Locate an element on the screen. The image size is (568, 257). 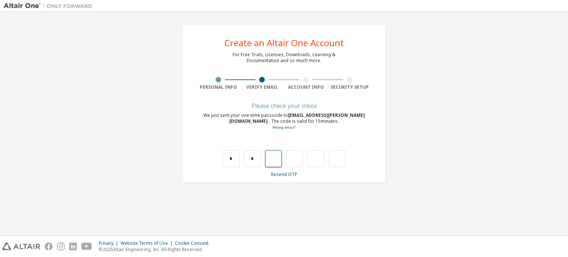
div: Privacy is located at coordinates (109, 243).